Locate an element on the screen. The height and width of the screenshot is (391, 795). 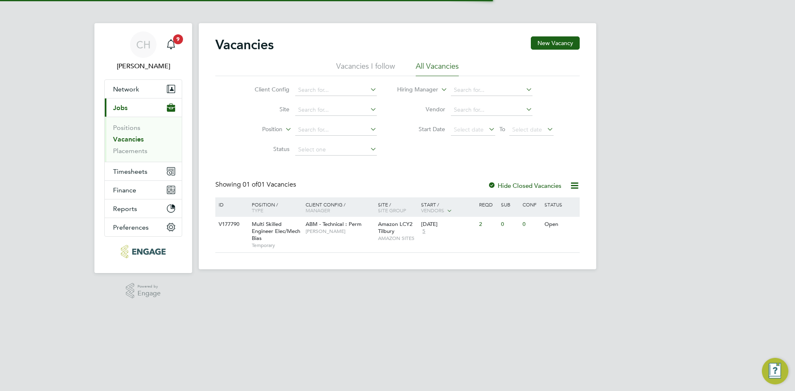
a: Powered byEngage is located at coordinates (143, 291).